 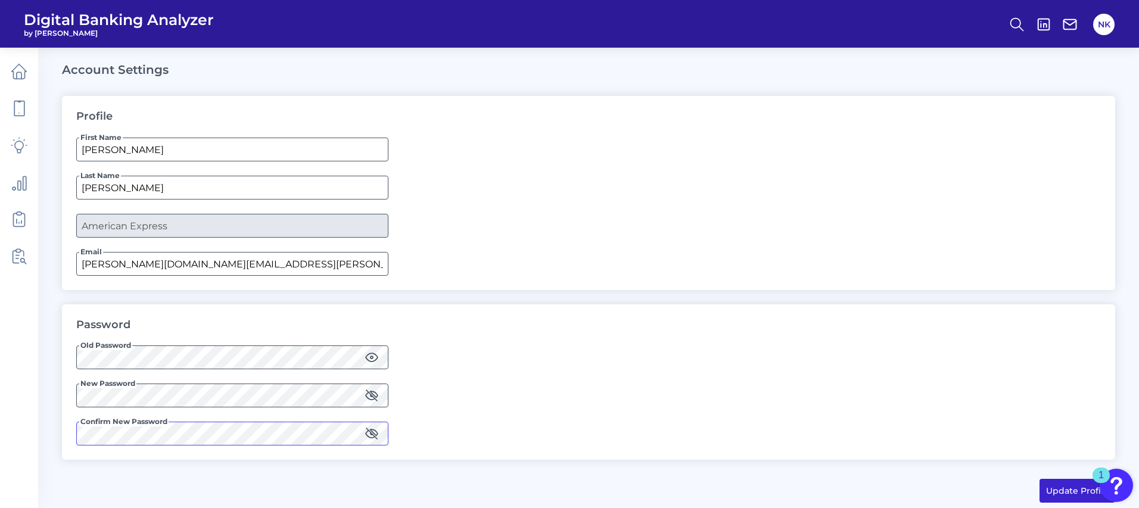 I want to click on button: Update Profile, so click(x=1077, y=491).